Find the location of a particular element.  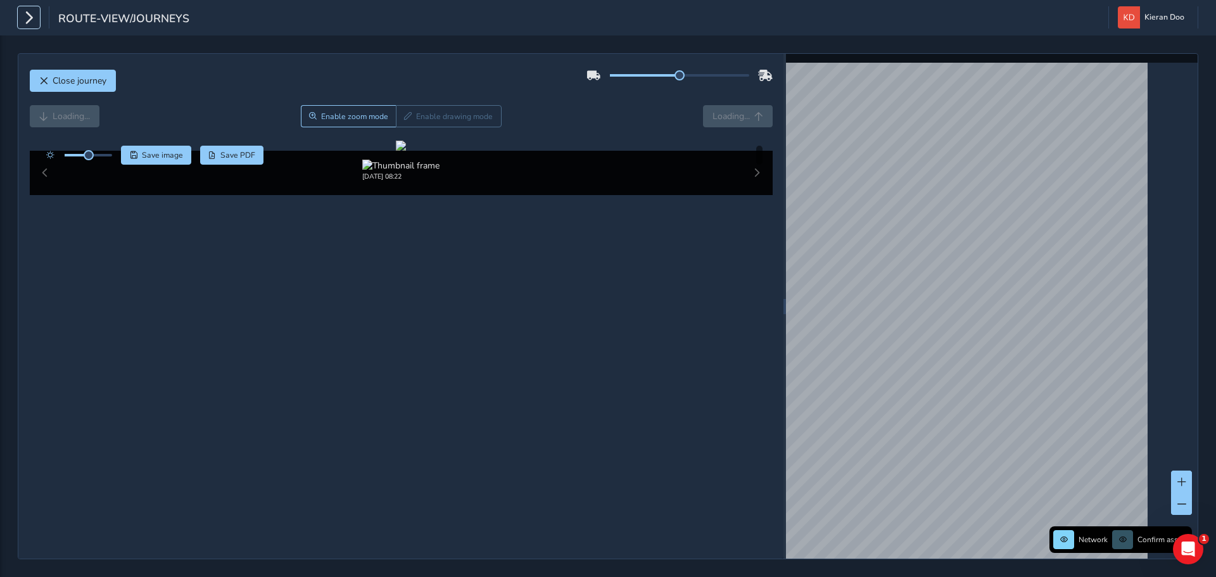

button: Close journey is located at coordinates (73, 80).